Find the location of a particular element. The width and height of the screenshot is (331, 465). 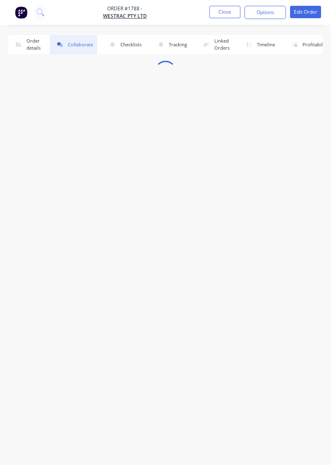

button: Order details is located at coordinates (26, 45).